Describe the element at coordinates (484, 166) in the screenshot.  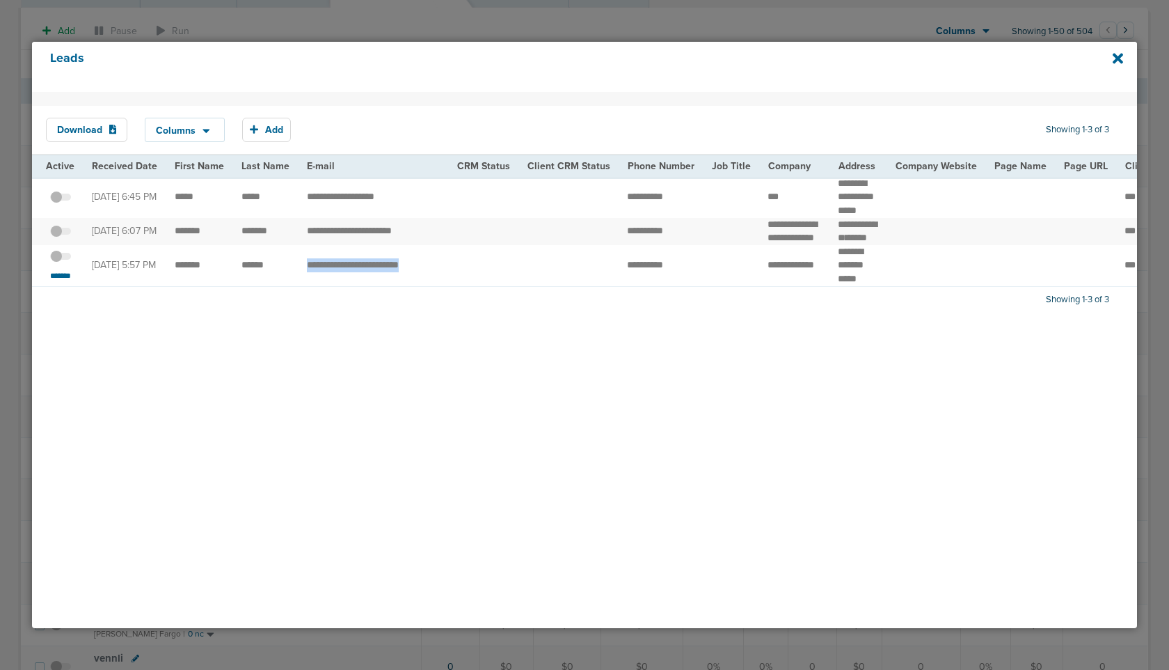
I see `span: CRM Status` at that location.